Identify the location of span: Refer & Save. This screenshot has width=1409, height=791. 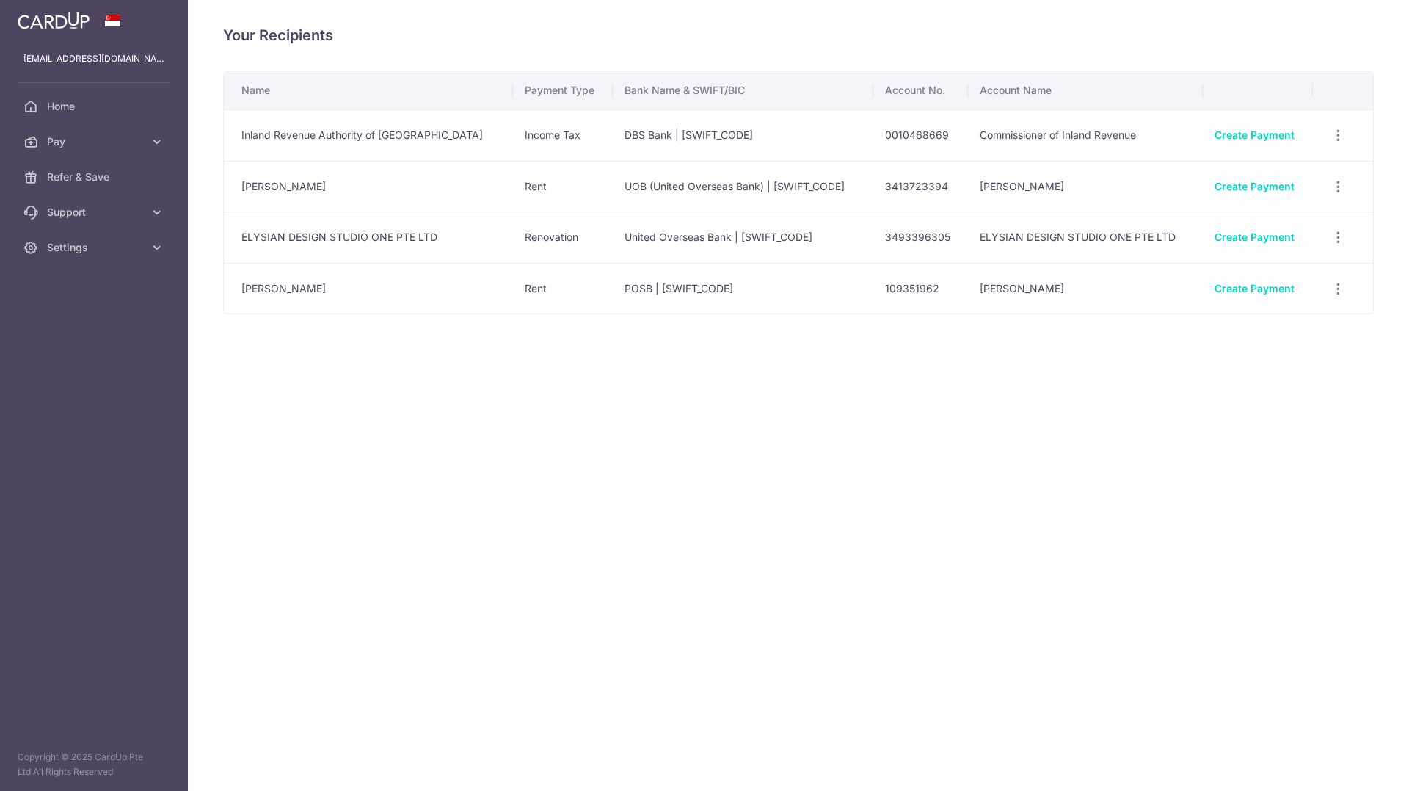
(95, 177).